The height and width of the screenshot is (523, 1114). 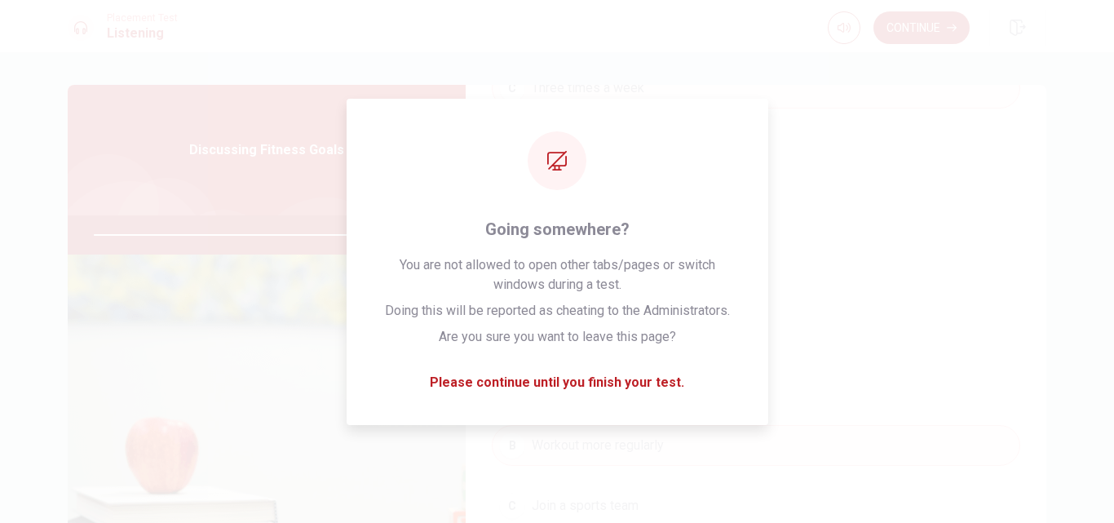 I want to click on div: A, so click(x=512, y=385).